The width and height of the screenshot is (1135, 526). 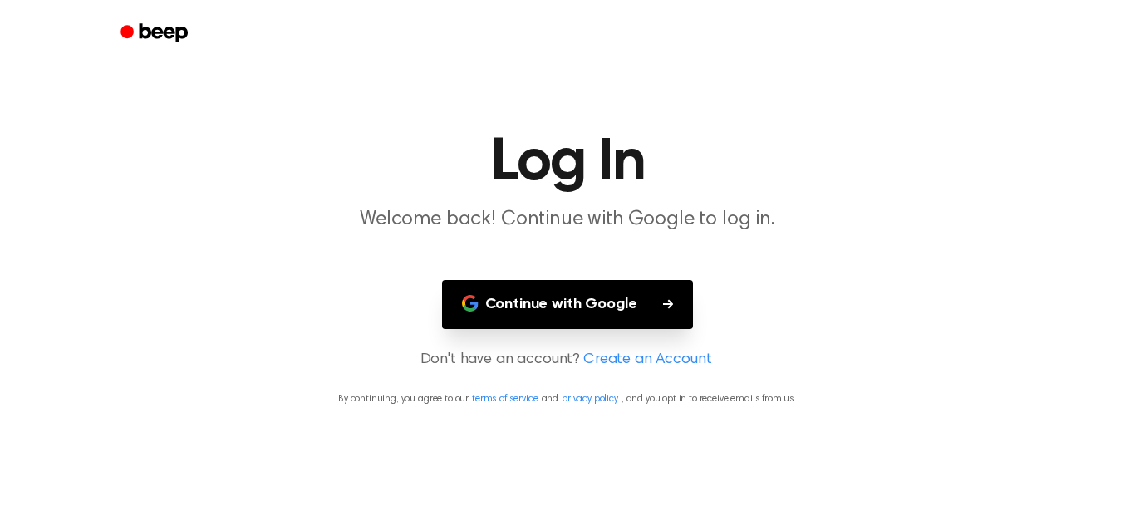 I want to click on p: Don't have an account?, so click(x=567, y=360).